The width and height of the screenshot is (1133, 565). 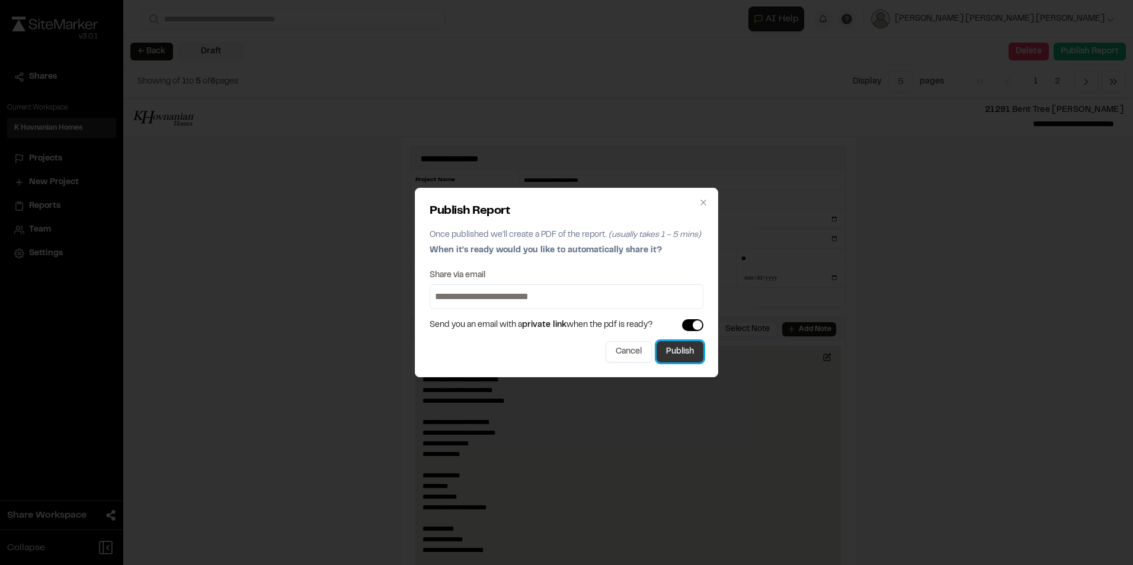 I want to click on p: Once published we'll create a PDF of the report., so click(x=567, y=235).